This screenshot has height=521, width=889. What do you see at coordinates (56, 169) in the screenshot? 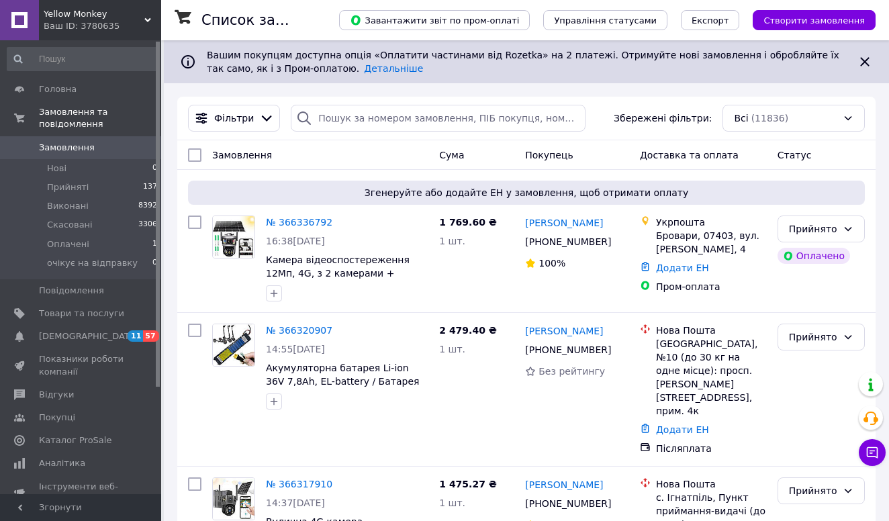
I see `span: Нові` at bounding box center [56, 169].